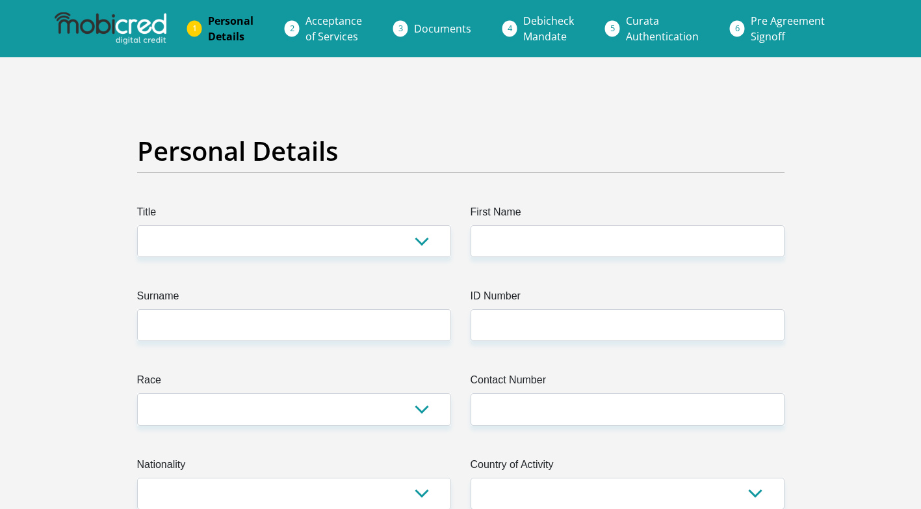 The image size is (921, 509). What do you see at coordinates (549, 29) in the screenshot?
I see `a: DebicheckMandate` at bounding box center [549, 29].